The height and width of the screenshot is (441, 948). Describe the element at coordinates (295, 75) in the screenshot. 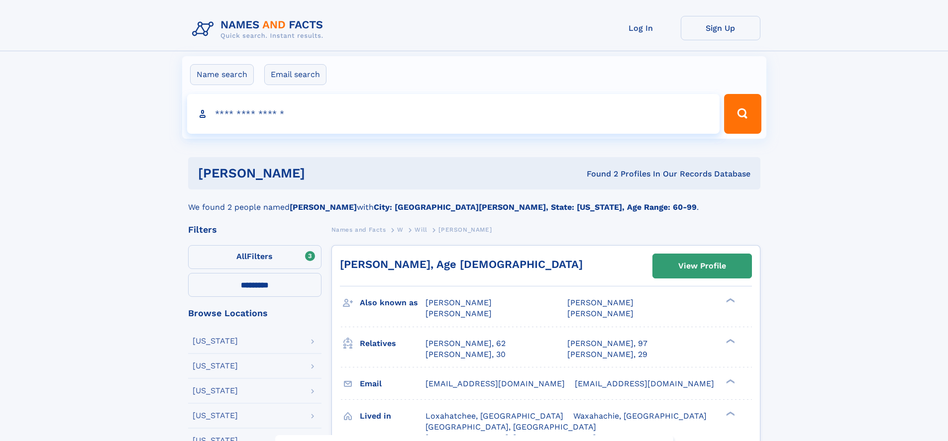

I see `label: Email search` at that location.